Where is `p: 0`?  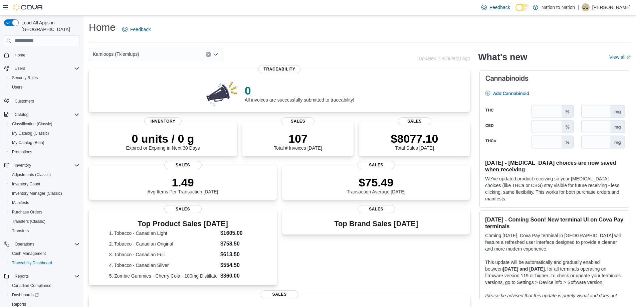
p: 0 is located at coordinates (300, 91).